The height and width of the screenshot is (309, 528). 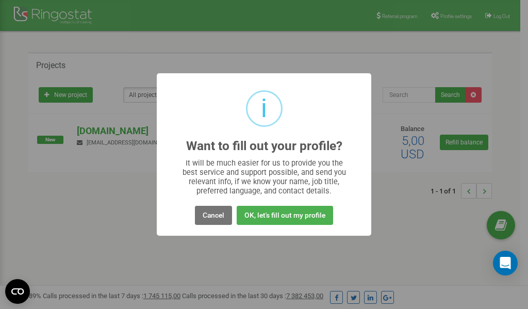 What do you see at coordinates (213, 215) in the screenshot?
I see `button: Cancel` at bounding box center [213, 215].